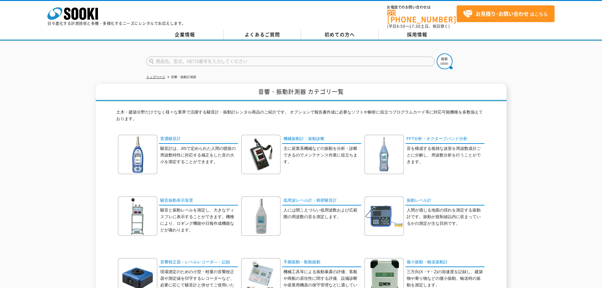 The image size is (602, 288). Describe the element at coordinates (262, 35) in the screenshot. I see `a: よくあるご質問` at that location.